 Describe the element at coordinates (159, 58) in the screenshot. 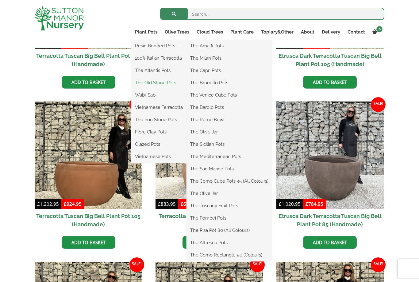

I see `a: 100% Italian Terracotta` at that location.